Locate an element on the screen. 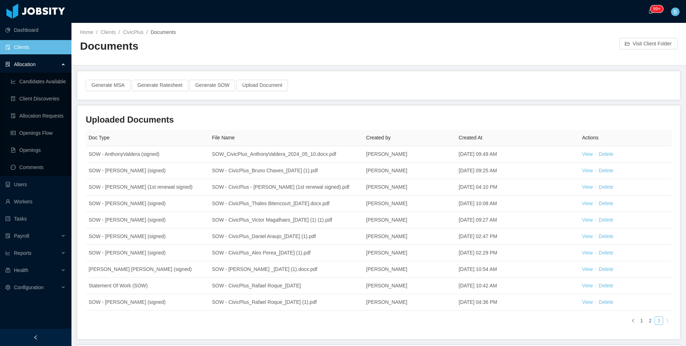 The height and width of the screenshot is (346, 686). a: icon: file-doneAllocation Requests is located at coordinates (38, 116).